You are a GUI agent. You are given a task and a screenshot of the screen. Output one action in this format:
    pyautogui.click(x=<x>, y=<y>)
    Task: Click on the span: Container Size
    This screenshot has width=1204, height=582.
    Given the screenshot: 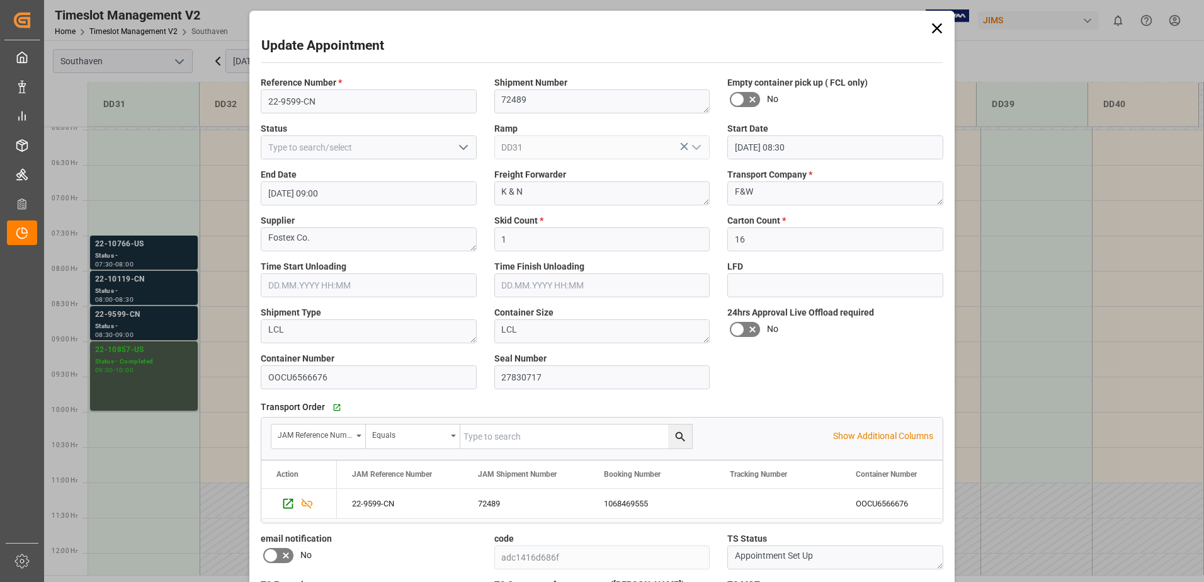 What is the action you would take?
    pyautogui.click(x=524, y=312)
    